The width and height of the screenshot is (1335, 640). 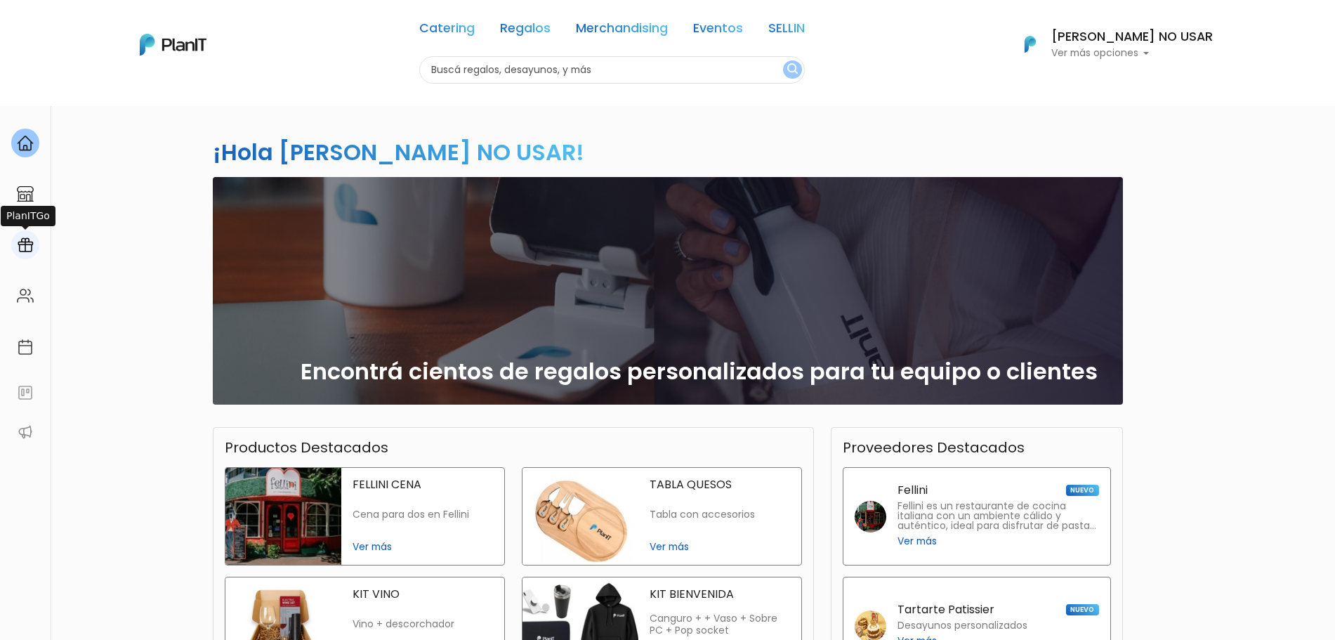 What do you see at coordinates (25, 432) in the screenshot?
I see `img: partners-52edf745621dab592f3b2c58e3bca9d71375a7ef29c3b500c9f145b62cc070d4.svg` at bounding box center [25, 432].